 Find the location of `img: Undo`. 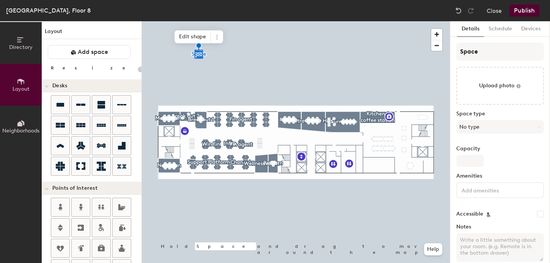

img: Undo is located at coordinates (459, 11).